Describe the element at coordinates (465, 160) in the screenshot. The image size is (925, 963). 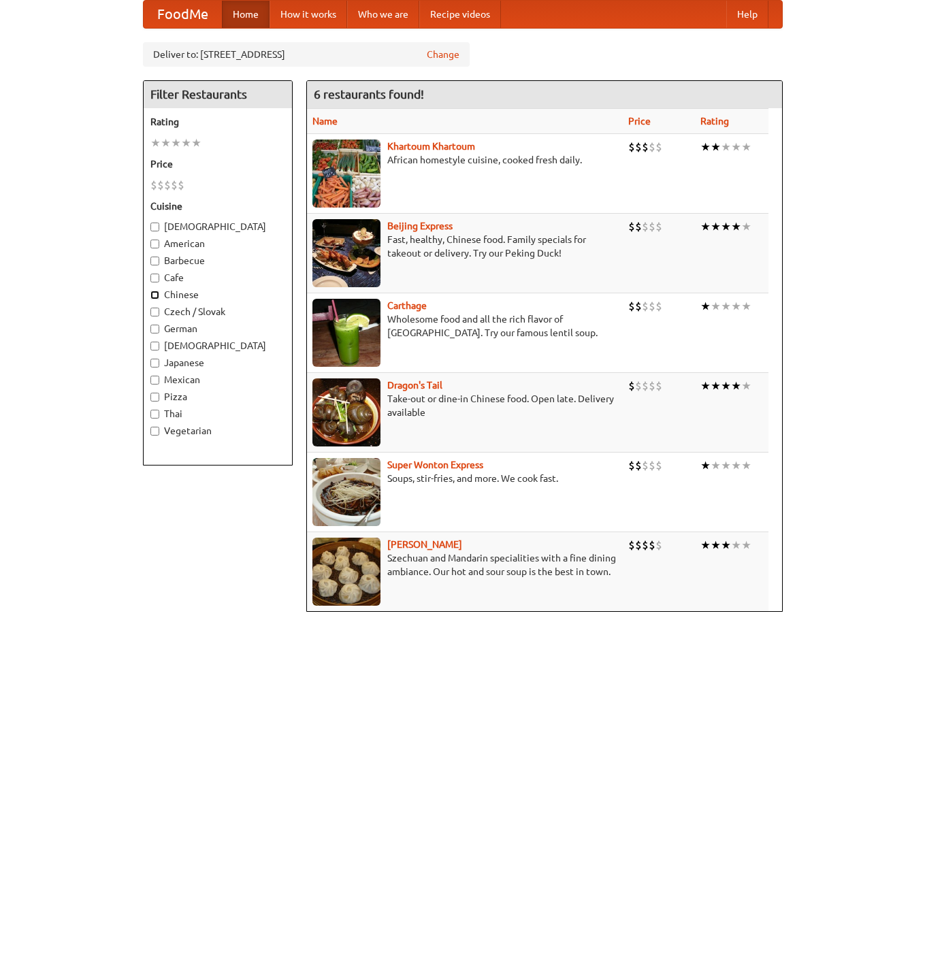
I see `p: African homestyle cuisine, cooked fresh daily.` at that location.